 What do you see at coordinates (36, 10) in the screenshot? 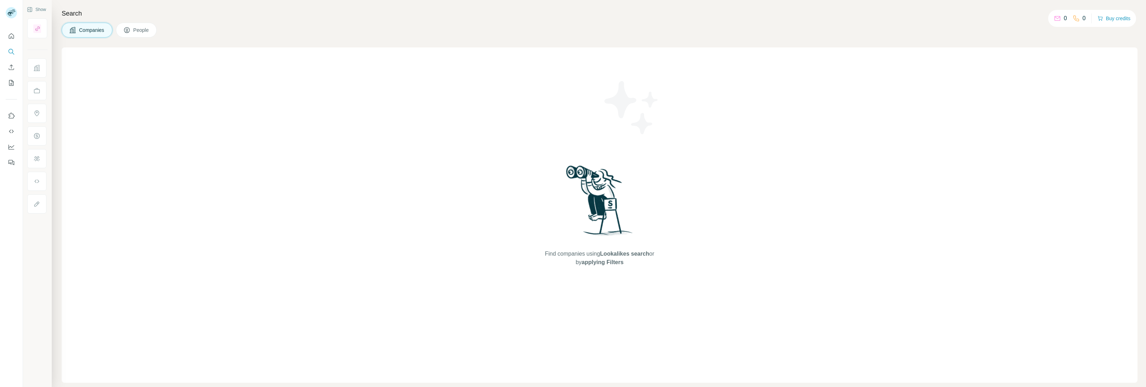
I see `button: Show` at bounding box center [36, 10].